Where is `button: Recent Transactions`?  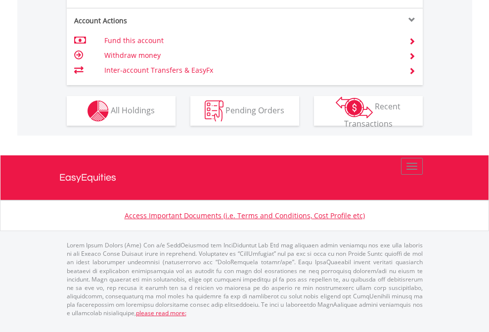
button: Recent Transactions is located at coordinates (369, 111).